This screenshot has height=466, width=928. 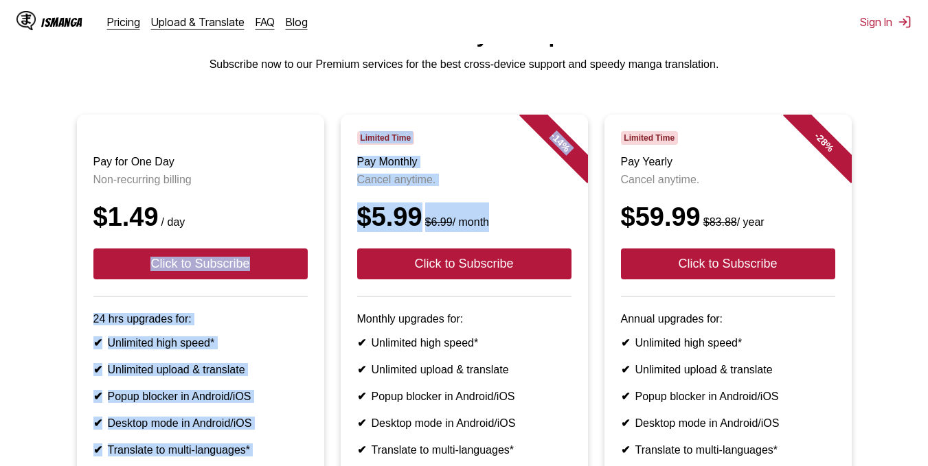 I want to click on h3: Pay Monthly, so click(x=464, y=162).